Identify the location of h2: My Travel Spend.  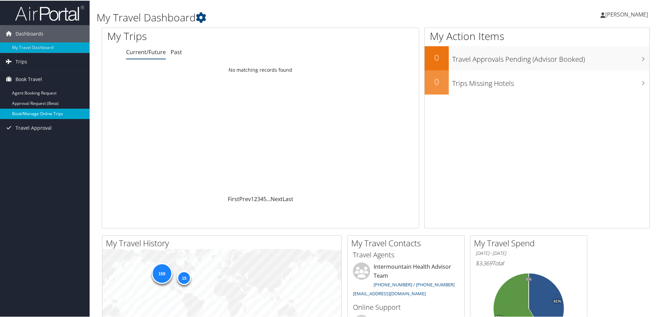
(530, 242).